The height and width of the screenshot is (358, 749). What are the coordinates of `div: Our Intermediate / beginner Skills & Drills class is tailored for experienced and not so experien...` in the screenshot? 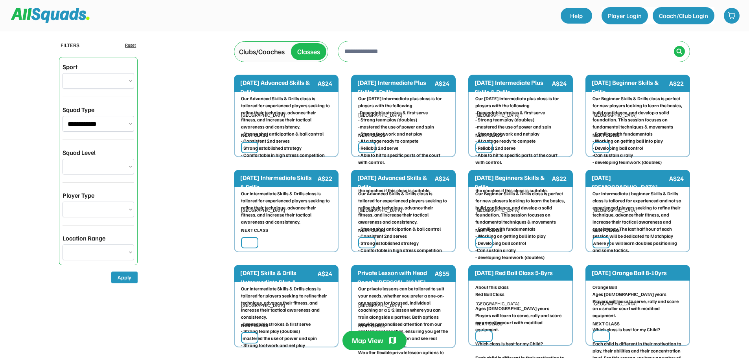 It's located at (637, 222).